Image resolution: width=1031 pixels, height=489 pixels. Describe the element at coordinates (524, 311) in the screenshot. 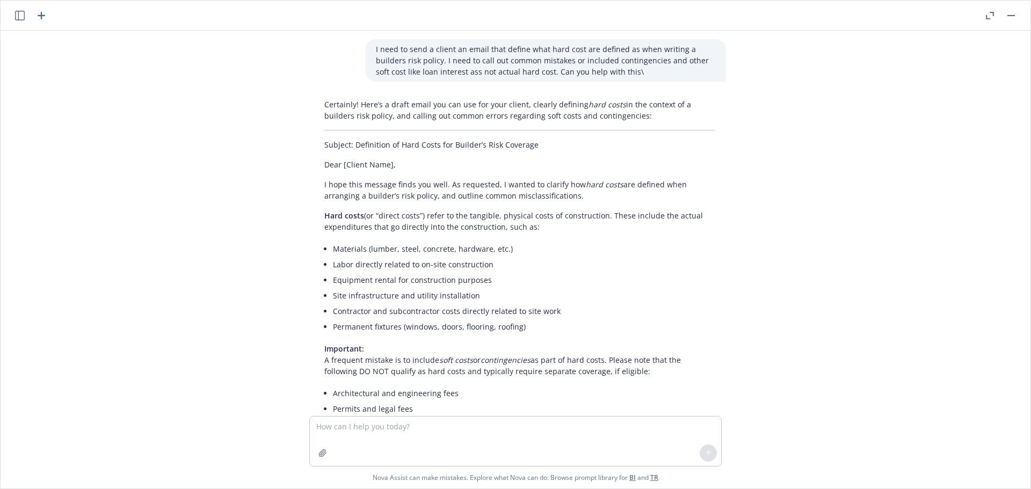

I see `li: Contractor and subcontractor costs directly related to site work` at that location.